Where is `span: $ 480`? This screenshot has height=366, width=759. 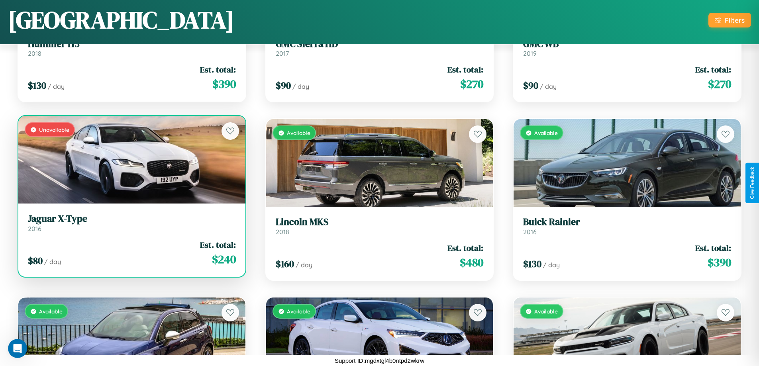 span: $ 480 is located at coordinates (471, 262).